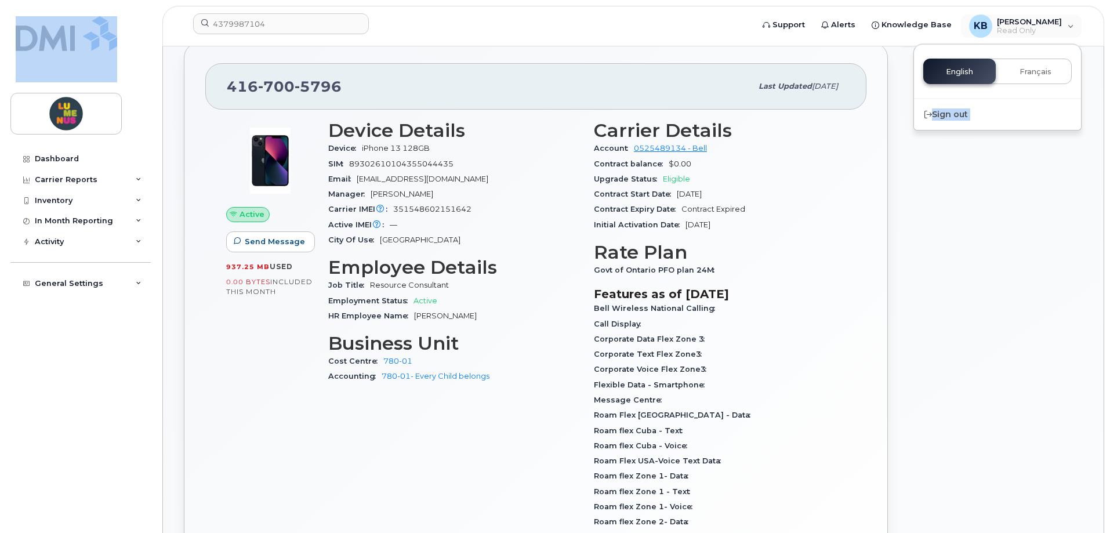 The height and width of the screenshot is (533, 1110). What do you see at coordinates (650, 354) in the screenshot?
I see `span: Corporate Text Flex Zone3` at bounding box center [650, 354].